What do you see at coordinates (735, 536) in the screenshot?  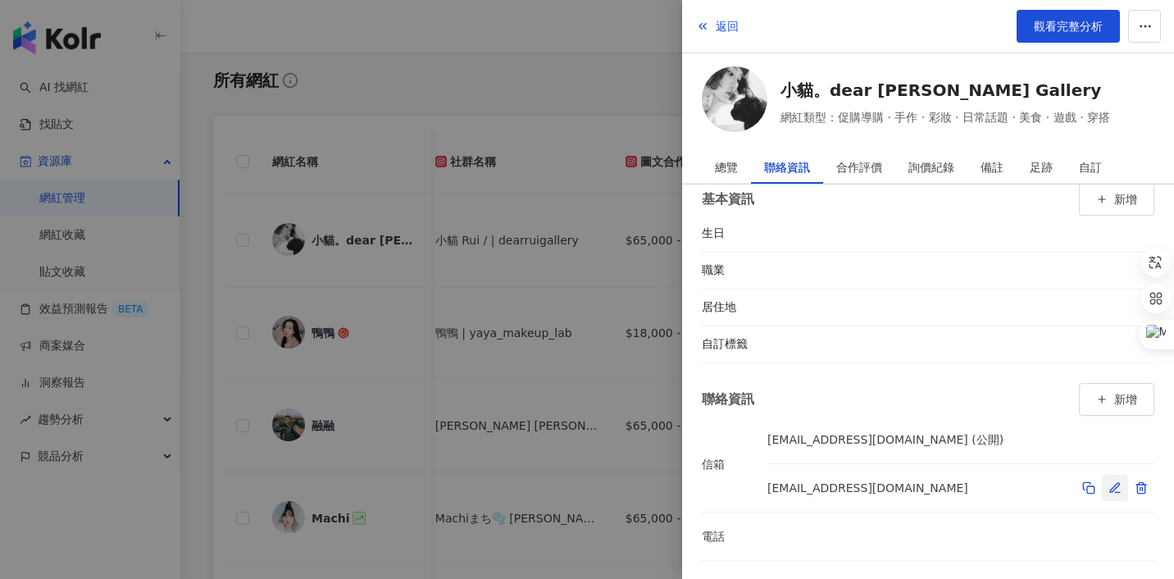 I see `div: 電話` at bounding box center [735, 536].